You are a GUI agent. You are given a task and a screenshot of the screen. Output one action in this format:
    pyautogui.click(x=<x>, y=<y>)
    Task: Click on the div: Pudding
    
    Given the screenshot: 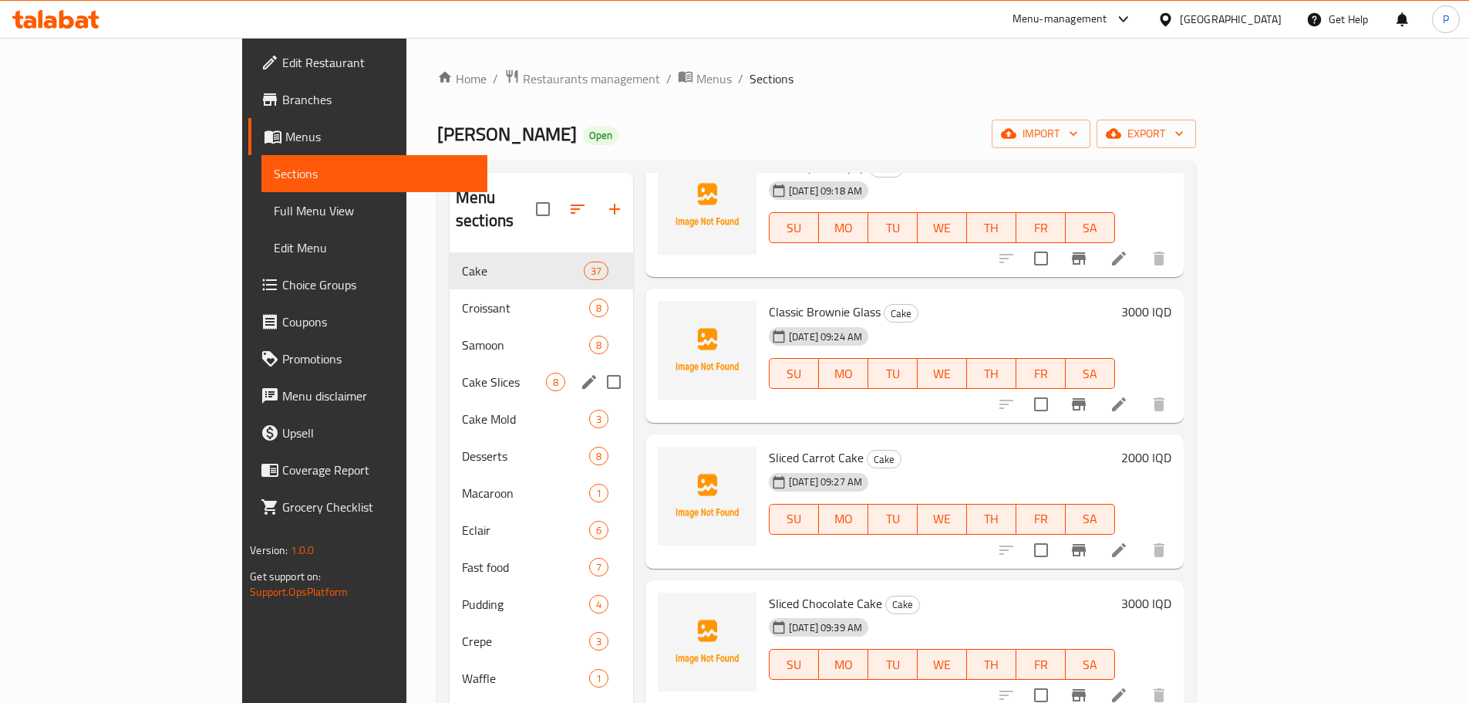 What is the action you would take?
    pyautogui.click(x=525, y=604)
    